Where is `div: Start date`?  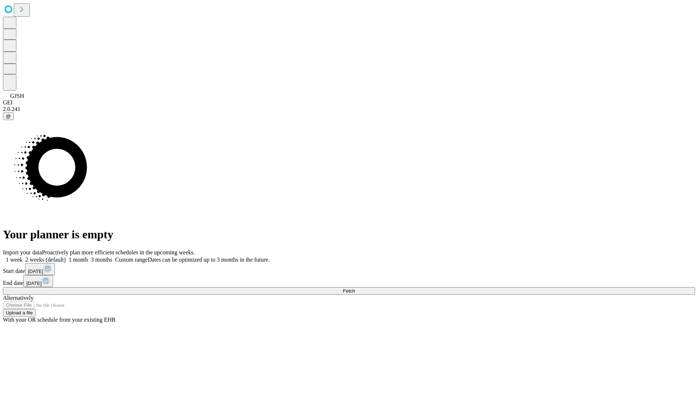
div: Start date is located at coordinates (349, 269).